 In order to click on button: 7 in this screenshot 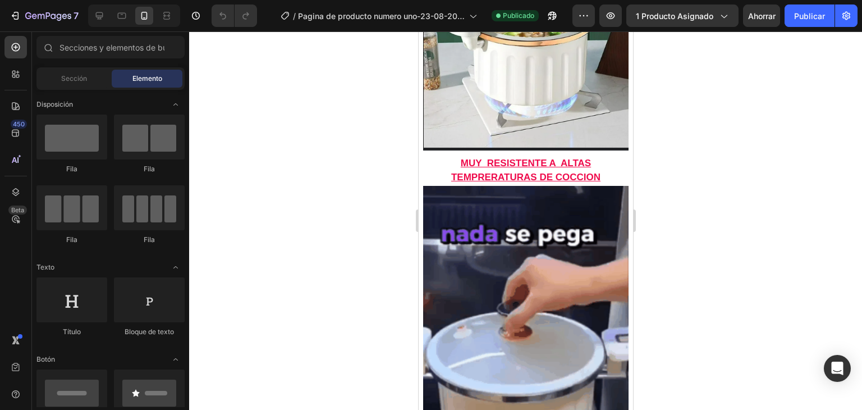, I will do `click(44, 16)`.